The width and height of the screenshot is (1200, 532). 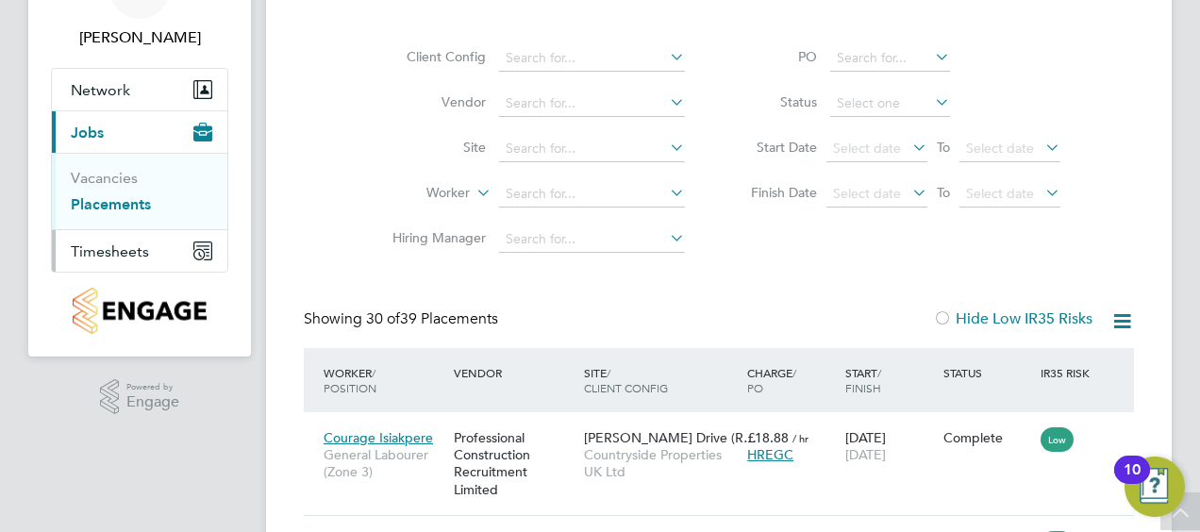 What do you see at coordinates (625, 380) in the screenshot?
I see `span: / Client Config` at bounding box center [625, 380].